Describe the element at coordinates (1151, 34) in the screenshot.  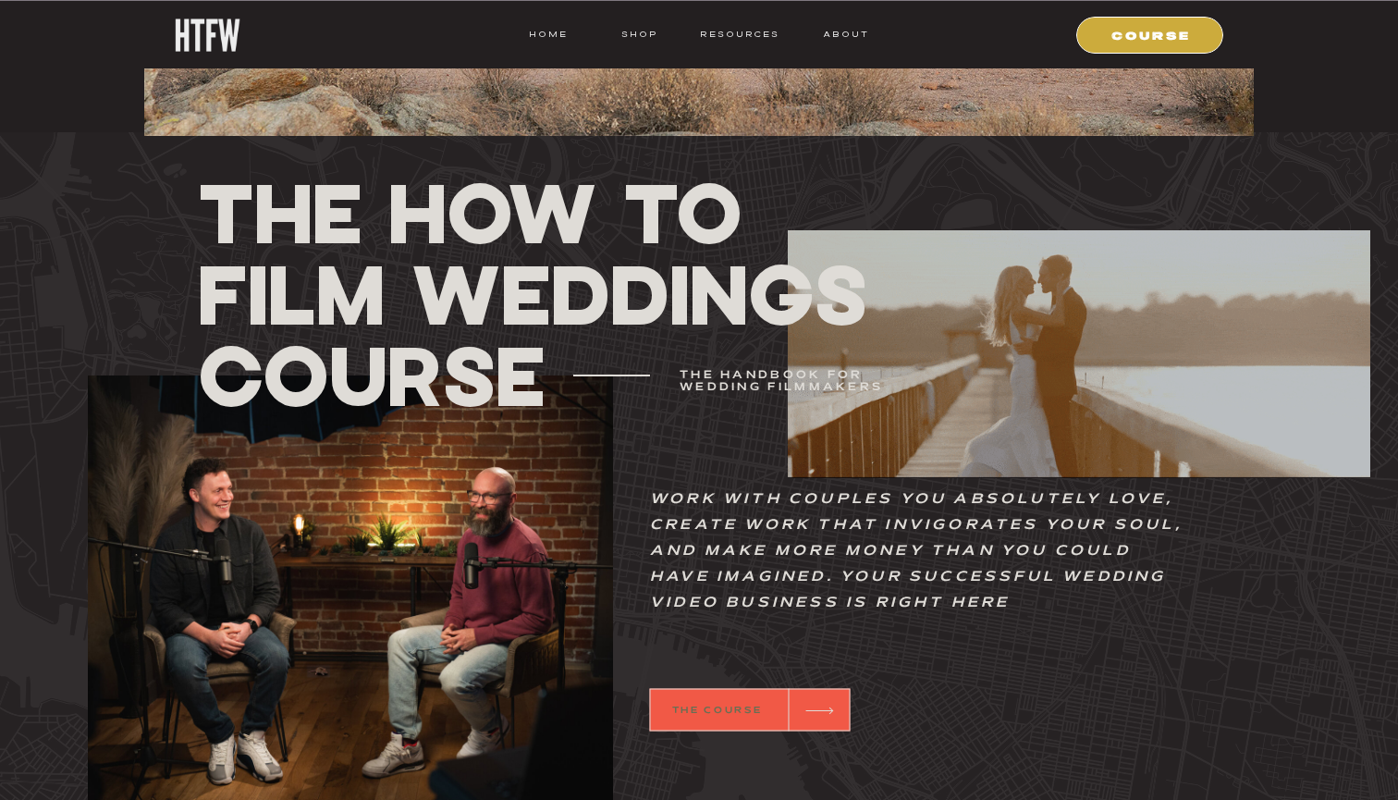
I see `a: COURSE` at that location.